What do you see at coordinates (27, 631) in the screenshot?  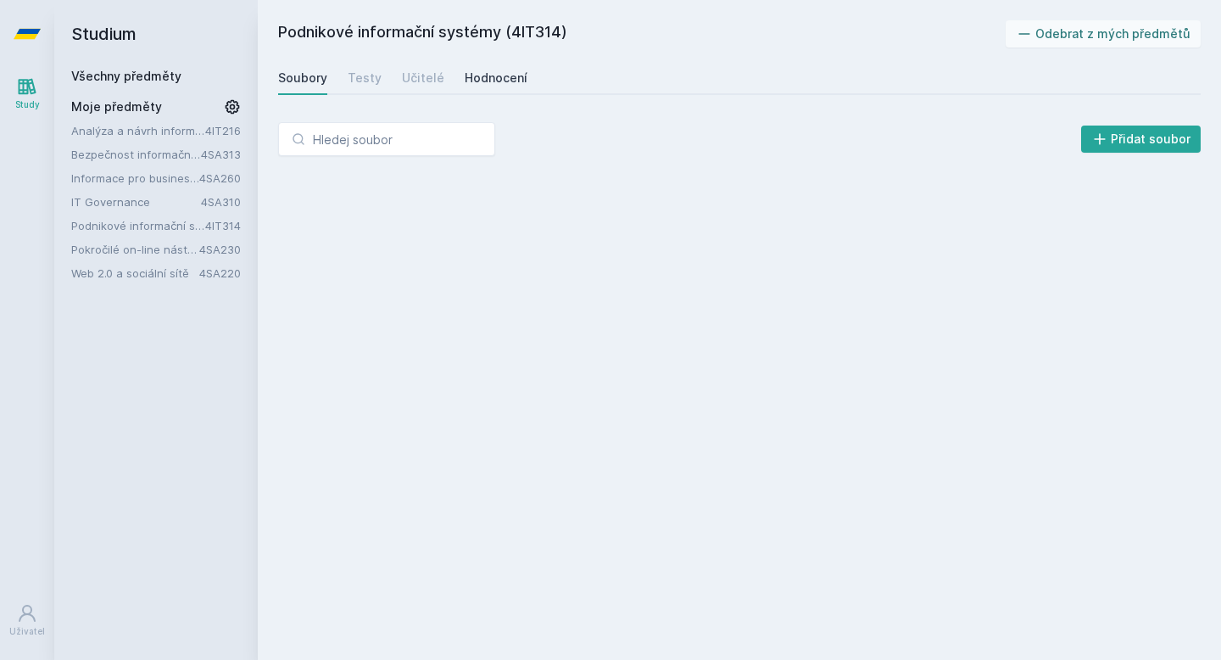 I see `div: Uživatel` at bounding box center [27, 631].